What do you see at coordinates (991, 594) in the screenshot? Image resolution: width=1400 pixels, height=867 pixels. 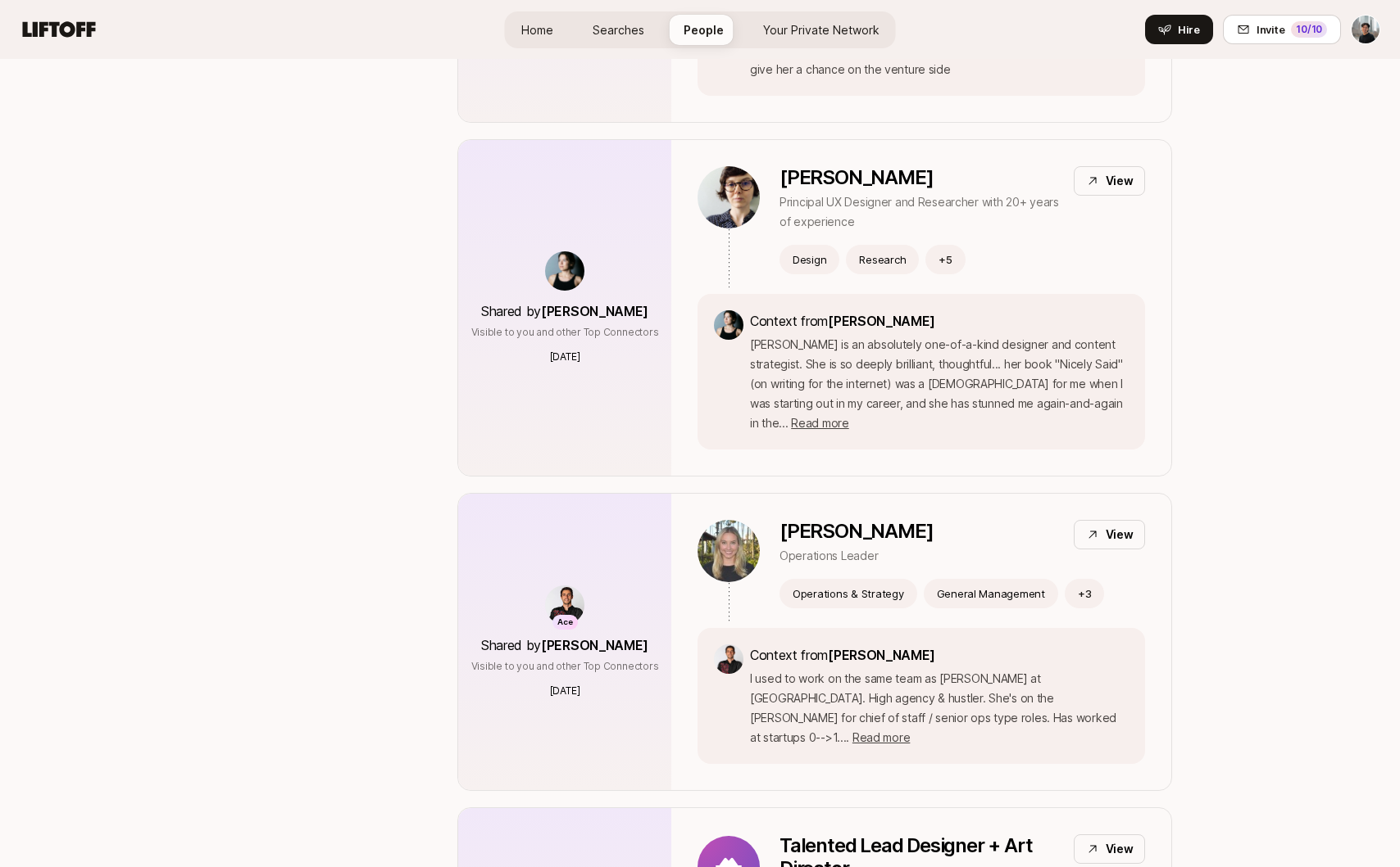 I see `div: General Management` at bounding box center [991, 594].